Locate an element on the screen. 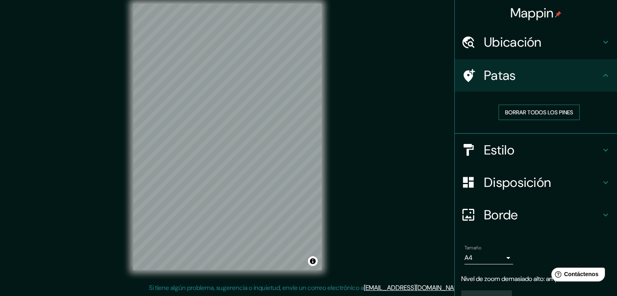 The height and width of the screenshot is (296, 617). div: Patas is located at coordinates (535, 75).